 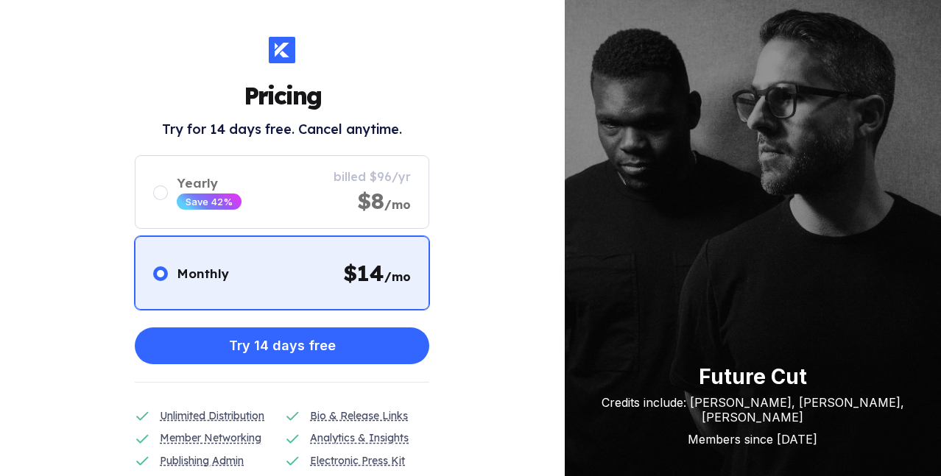 I want to click on div: $8, so click(x=384, y=201).